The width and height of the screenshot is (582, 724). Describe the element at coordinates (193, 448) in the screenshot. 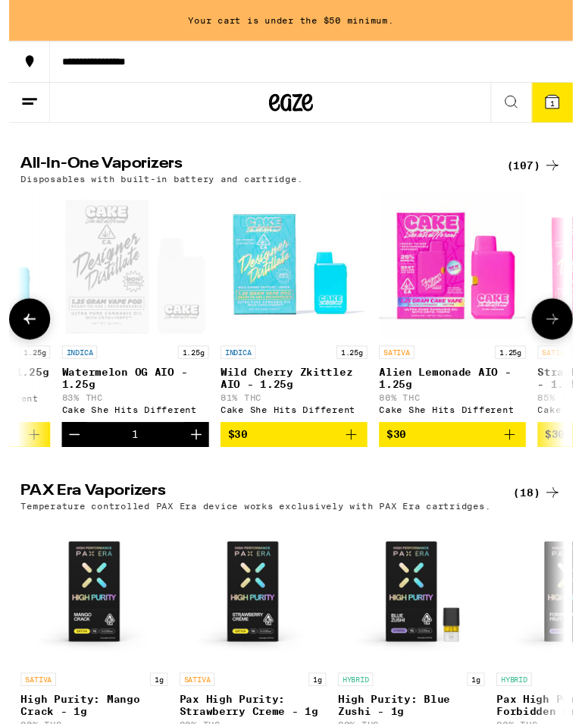

I see `button: Increment` at that location.